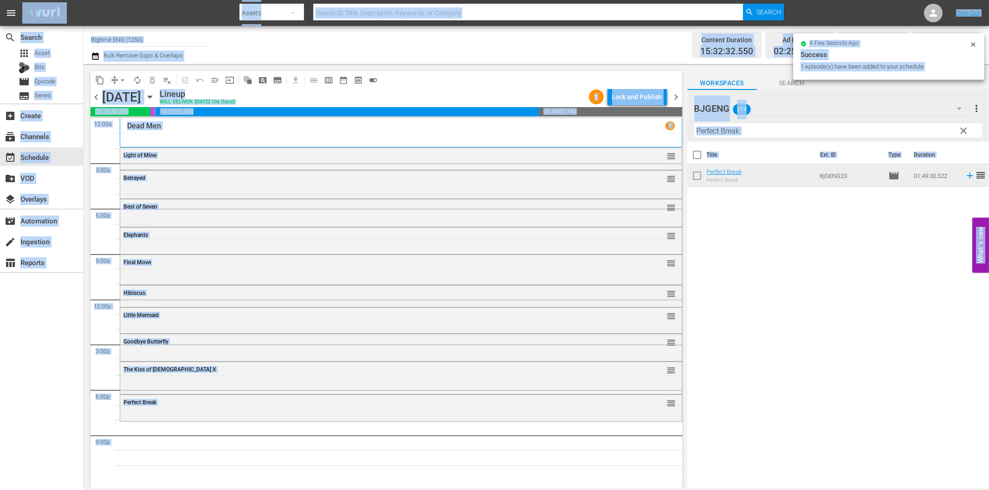 This screenshot has height=490, width=989. I want to click on span: Best of Seven, so click(140, 207).